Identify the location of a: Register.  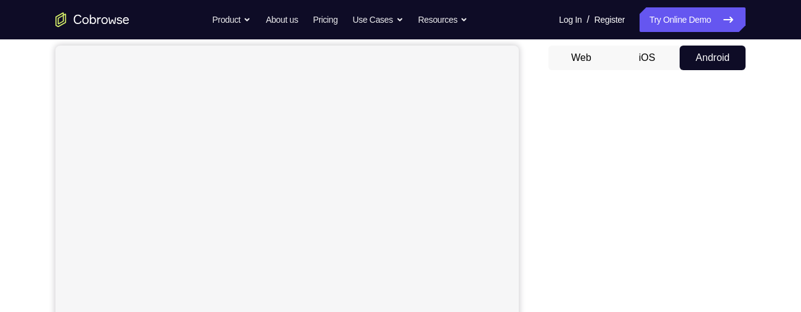
(609, 20).